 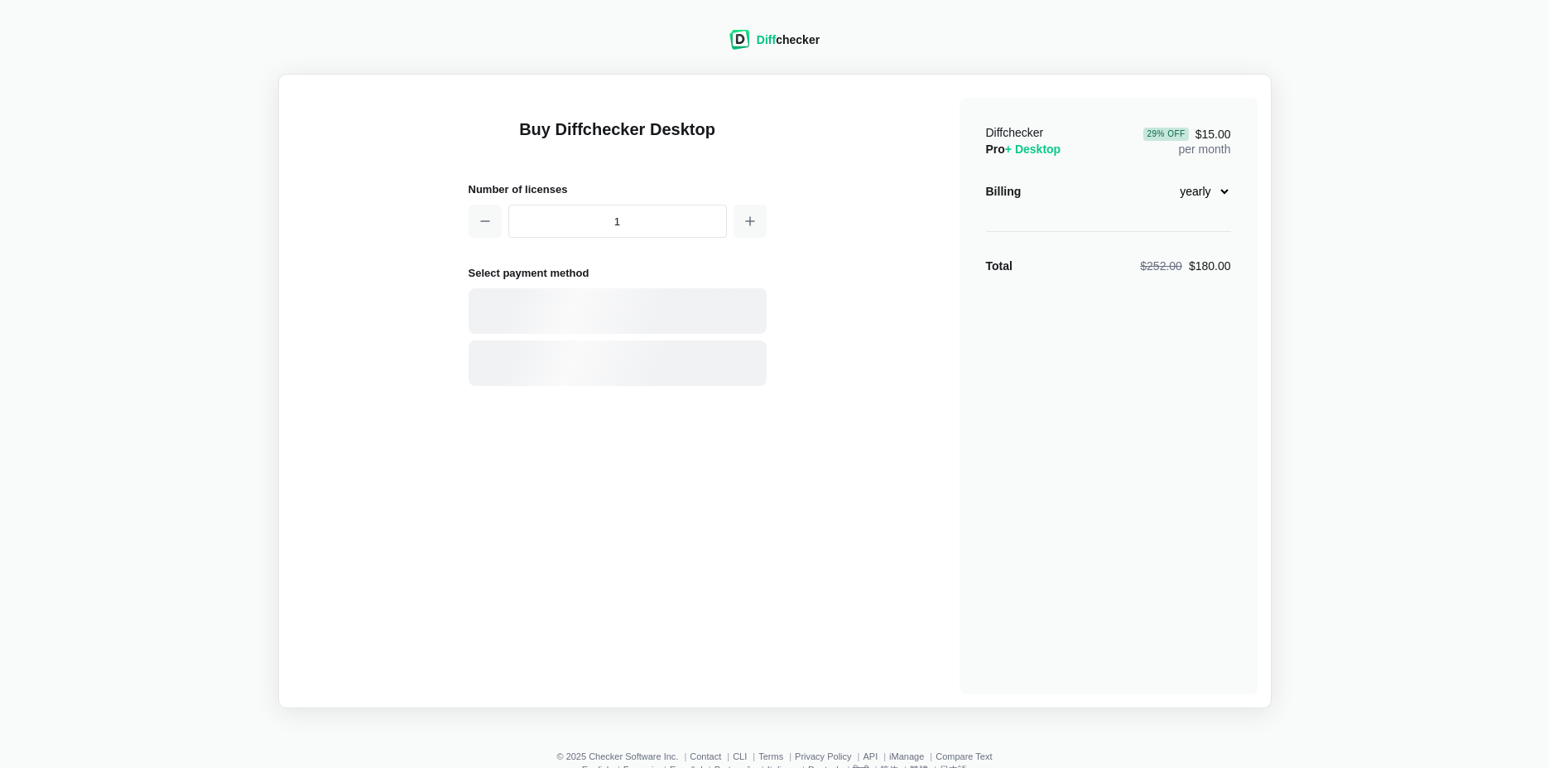 What do you see at coordinates (766, 40) in the screenshot?
I see `span: Diff` at bounding box center [766, 40].